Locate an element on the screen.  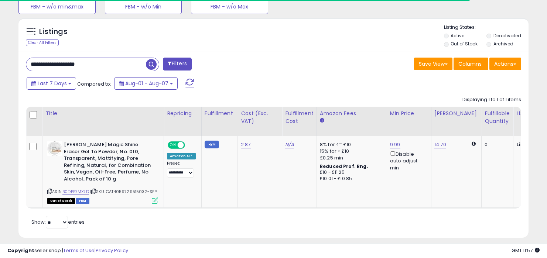
div: £10 - £11.25 is located at coordinates (350, 172).